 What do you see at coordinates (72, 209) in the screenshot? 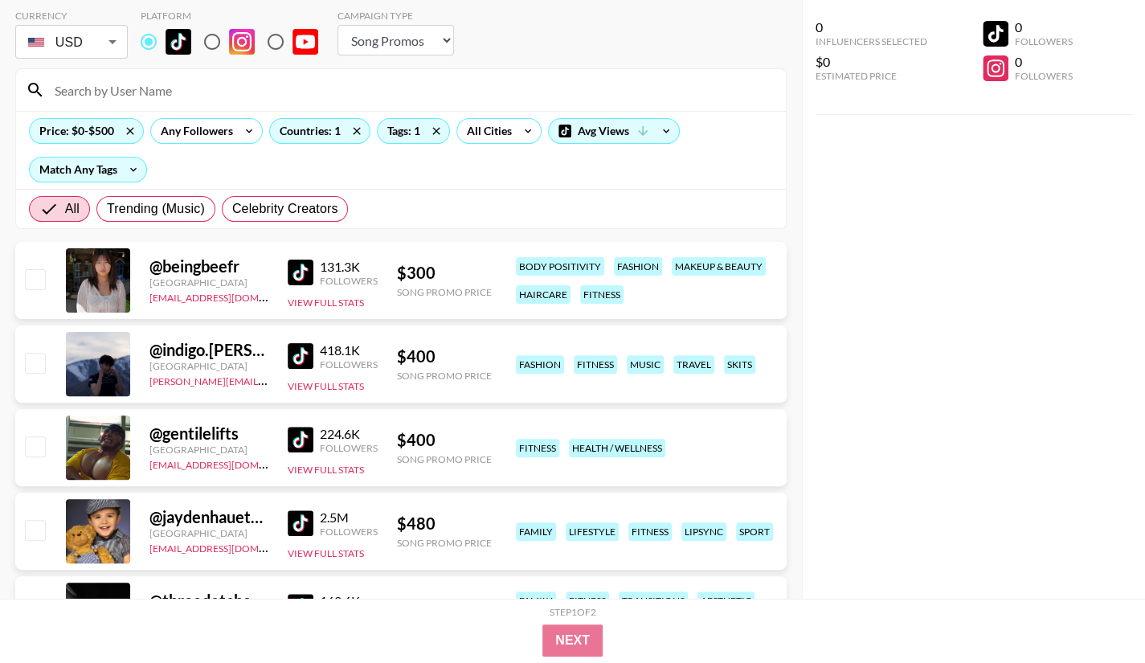
I see `span: All` at bounding box center [72, 209].